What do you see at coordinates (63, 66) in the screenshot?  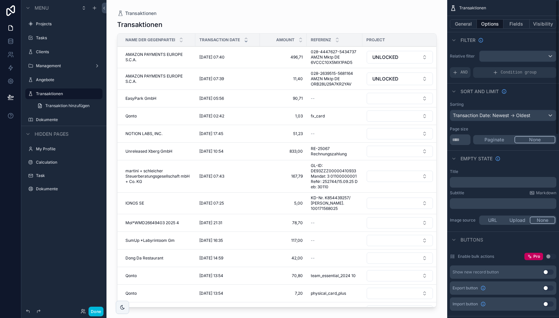 I see `label: Management` at bounding box center [63, 66].